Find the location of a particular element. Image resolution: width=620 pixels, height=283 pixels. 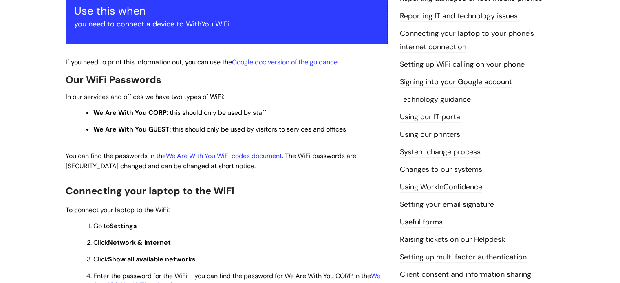

span: To connect your laptop to the WiFi: is located at coordinates (117, 210).